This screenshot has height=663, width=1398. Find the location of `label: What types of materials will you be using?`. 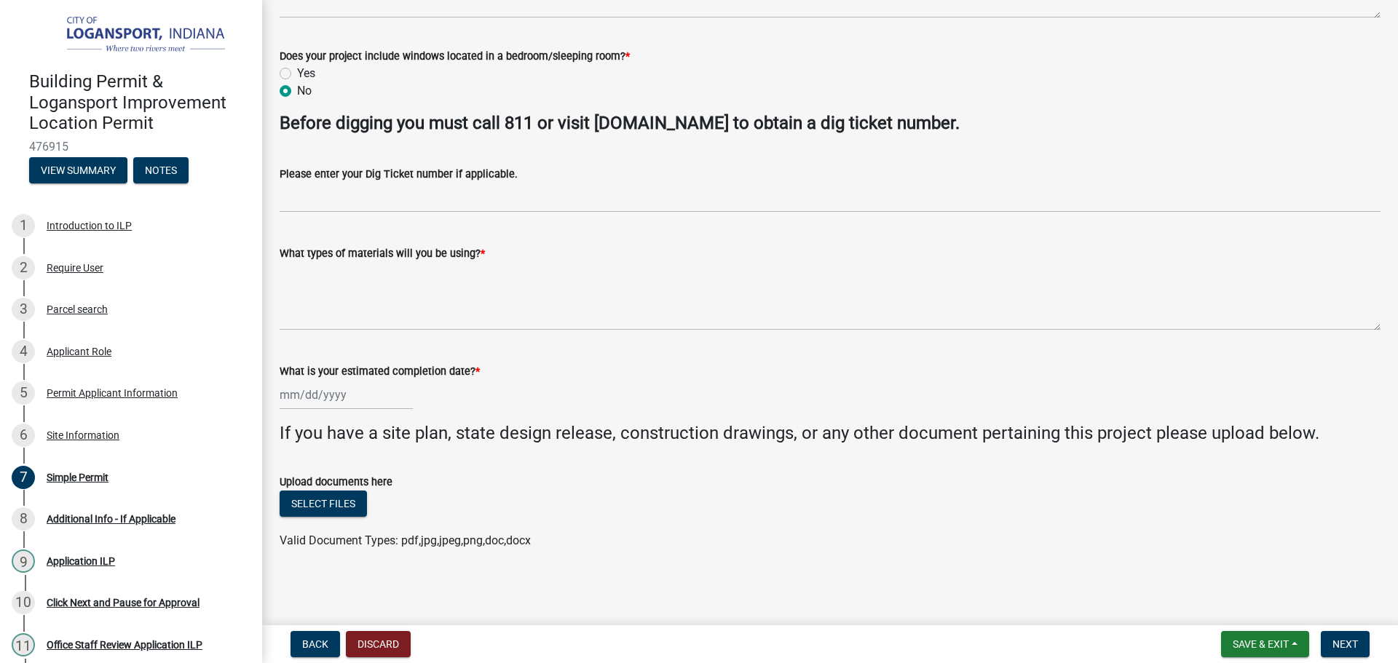

label: What types of materials will you be using? is located at coordinates (382, 254).